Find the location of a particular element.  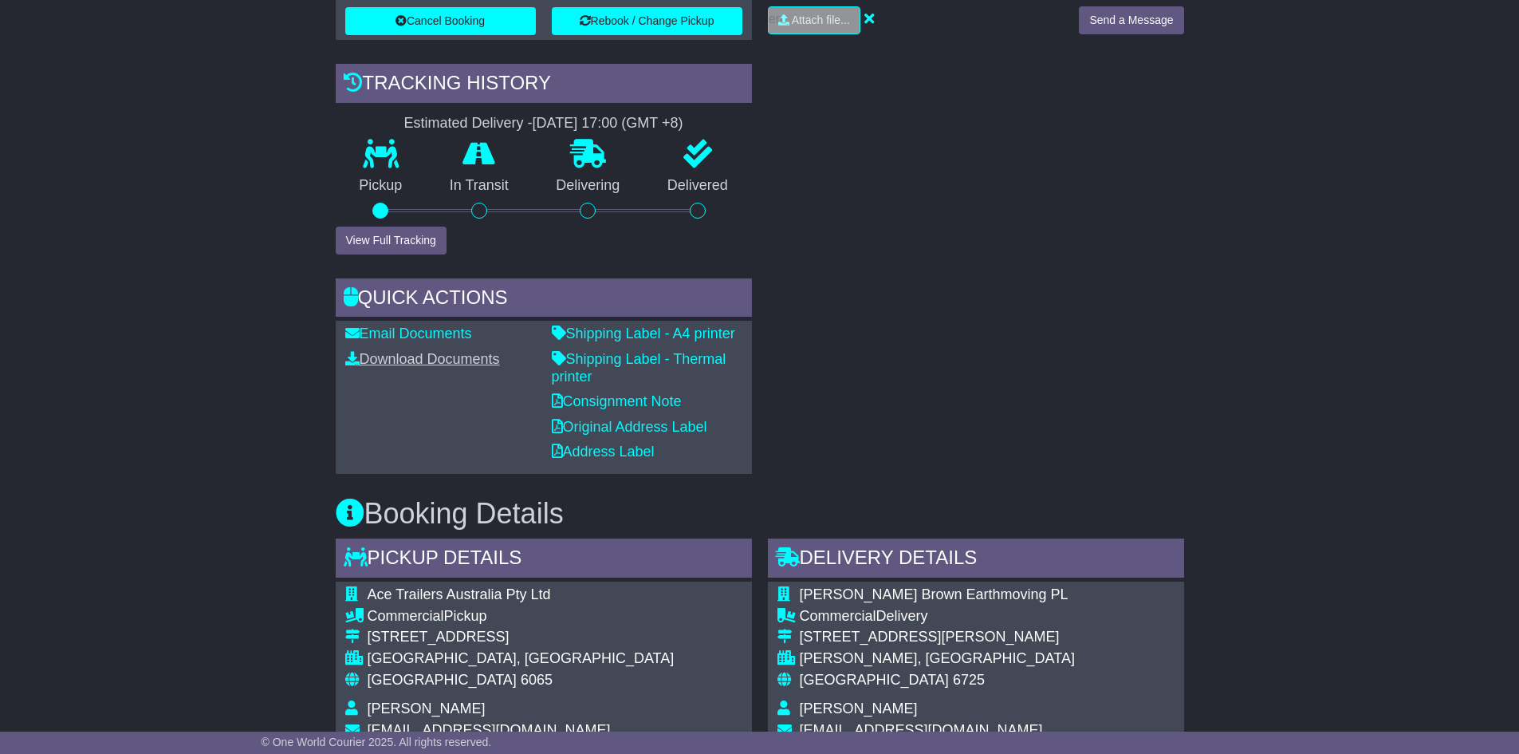

div: Tracking history is located at coordinates (544, 85).